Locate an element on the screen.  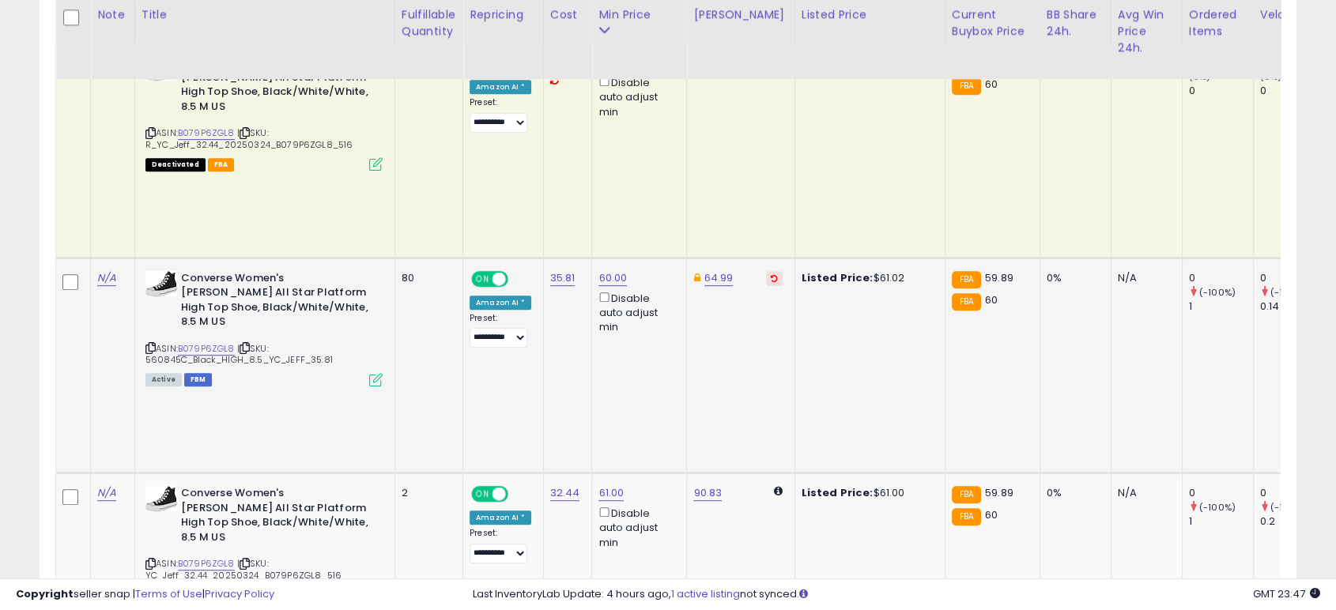
span: All listings currently available for purchase on Amazon is located at coordinates (164, 379).